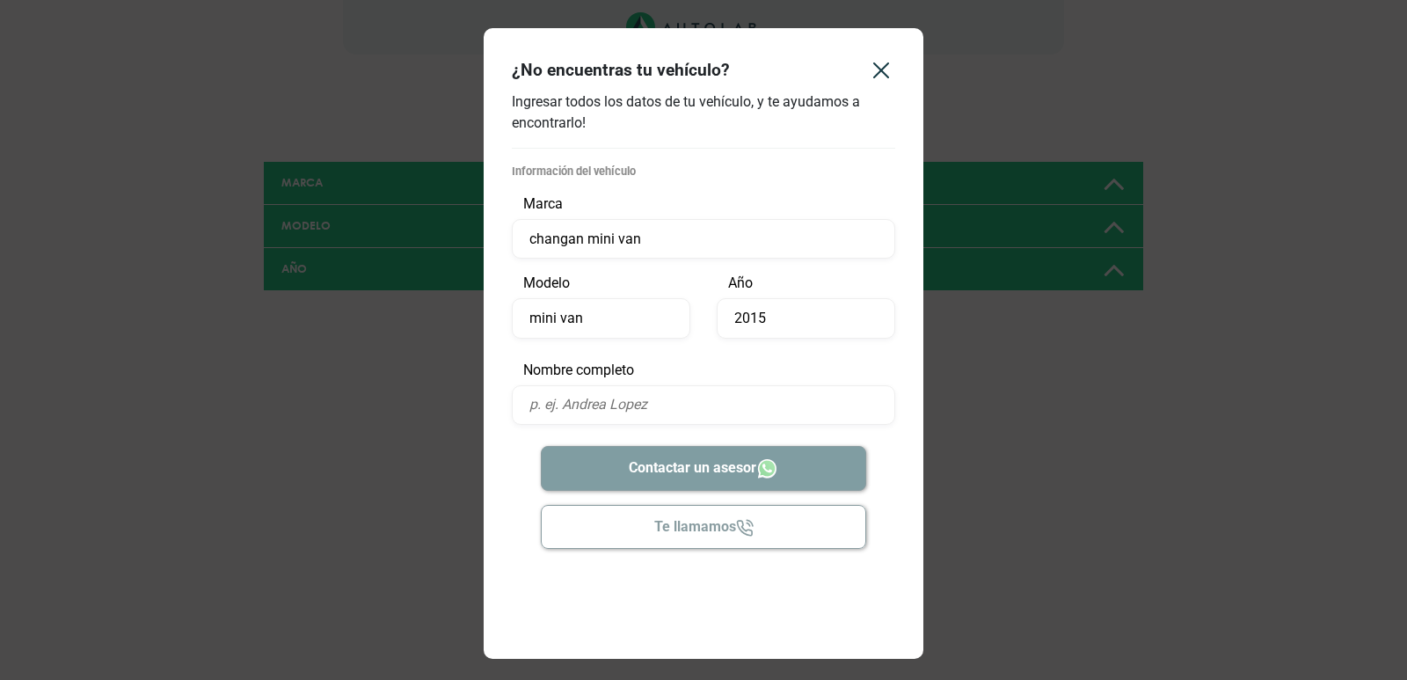 This screenshot has width=1407, height=680. I want to click on button: Contactar un asesor, so click(703, 468).